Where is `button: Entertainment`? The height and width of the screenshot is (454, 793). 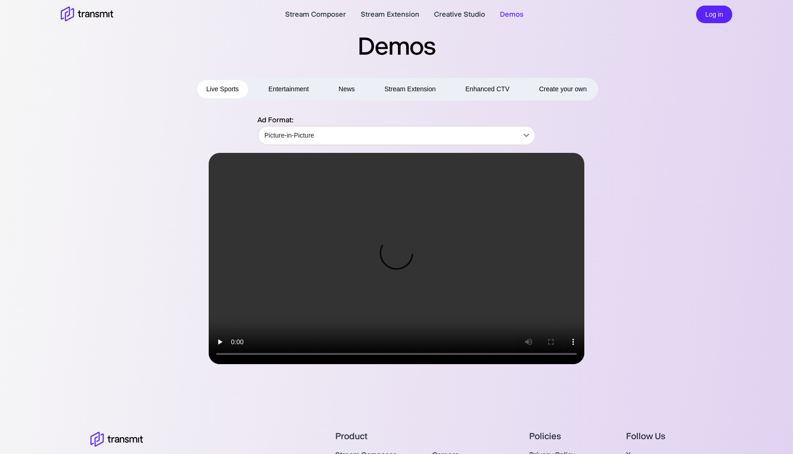 button: Entertainment is located at coordinates (288, 89).